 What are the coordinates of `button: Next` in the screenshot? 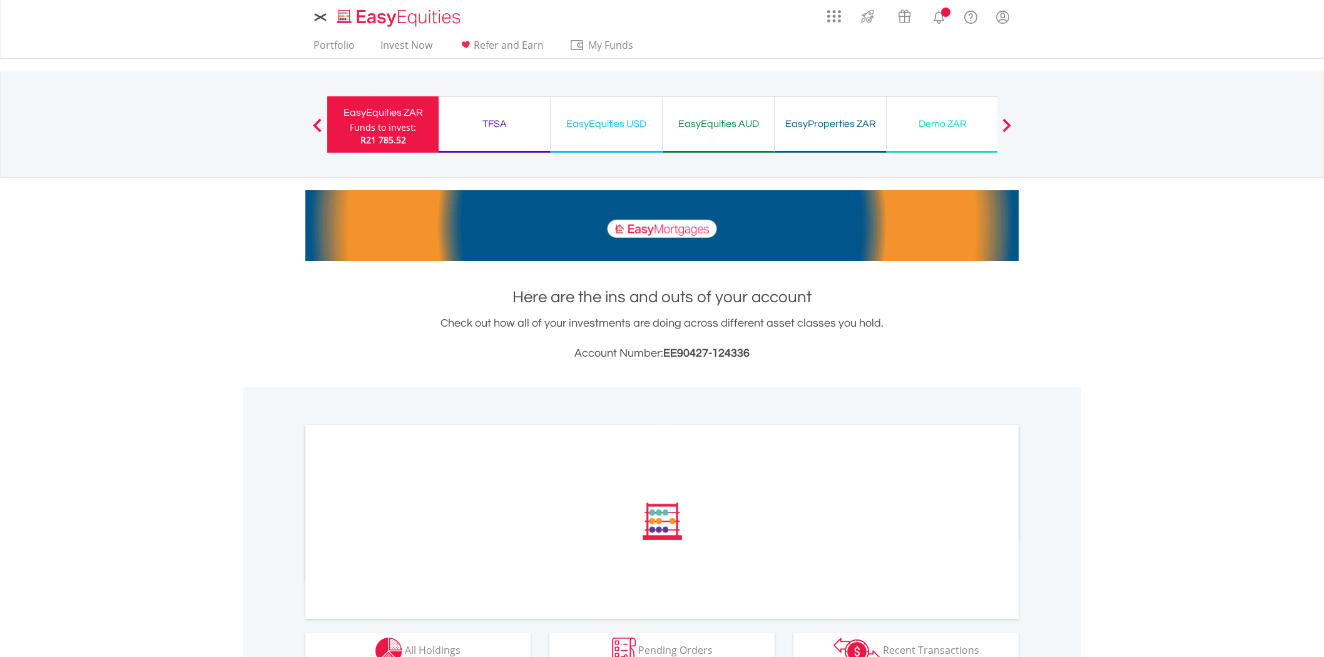 It's located at (1007, 131).